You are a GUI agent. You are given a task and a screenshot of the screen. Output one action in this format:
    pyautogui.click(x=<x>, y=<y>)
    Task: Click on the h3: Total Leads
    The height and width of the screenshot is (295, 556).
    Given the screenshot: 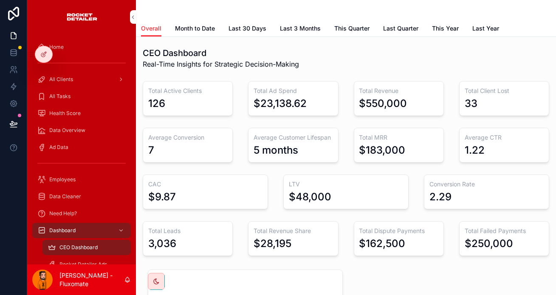 What is the action you would take?
    pyautogui.click(x=188, y=231)
    